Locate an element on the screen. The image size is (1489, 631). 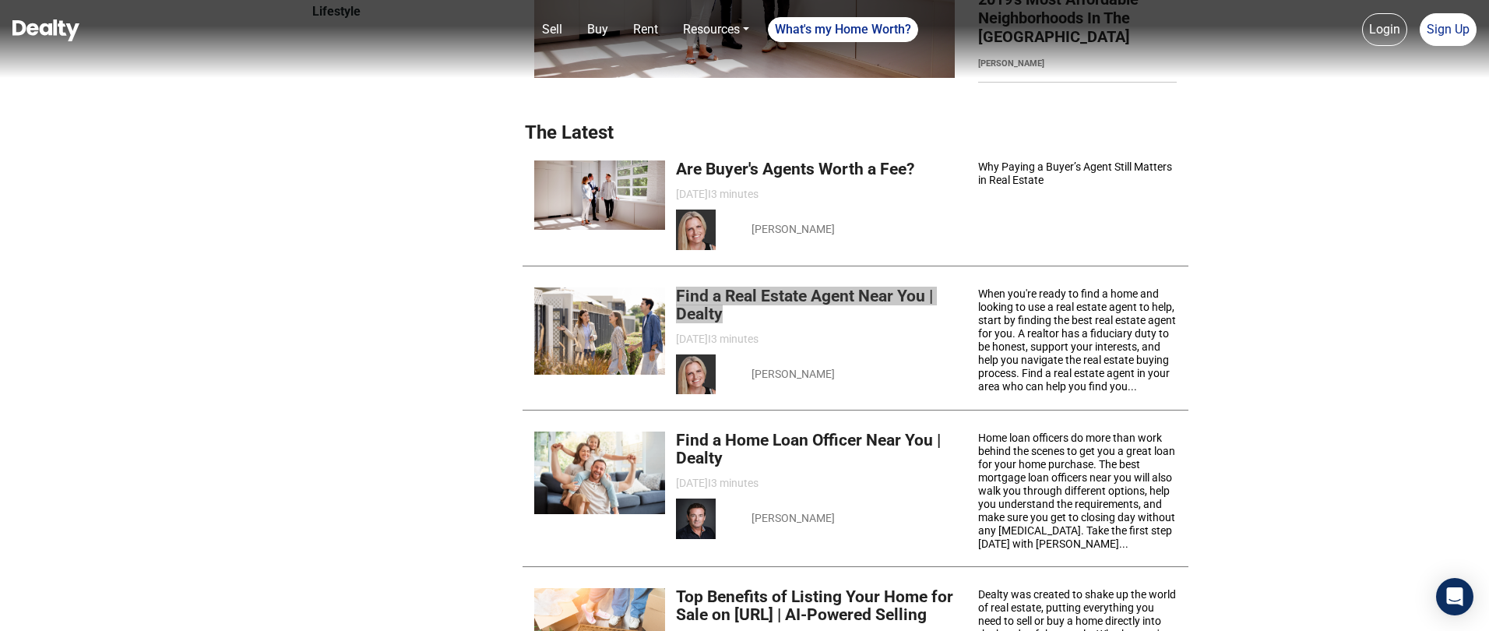
p: Why Paying a Buyer’s Agent Still Matters in Real Estate is located at coordinates (1077, 174).